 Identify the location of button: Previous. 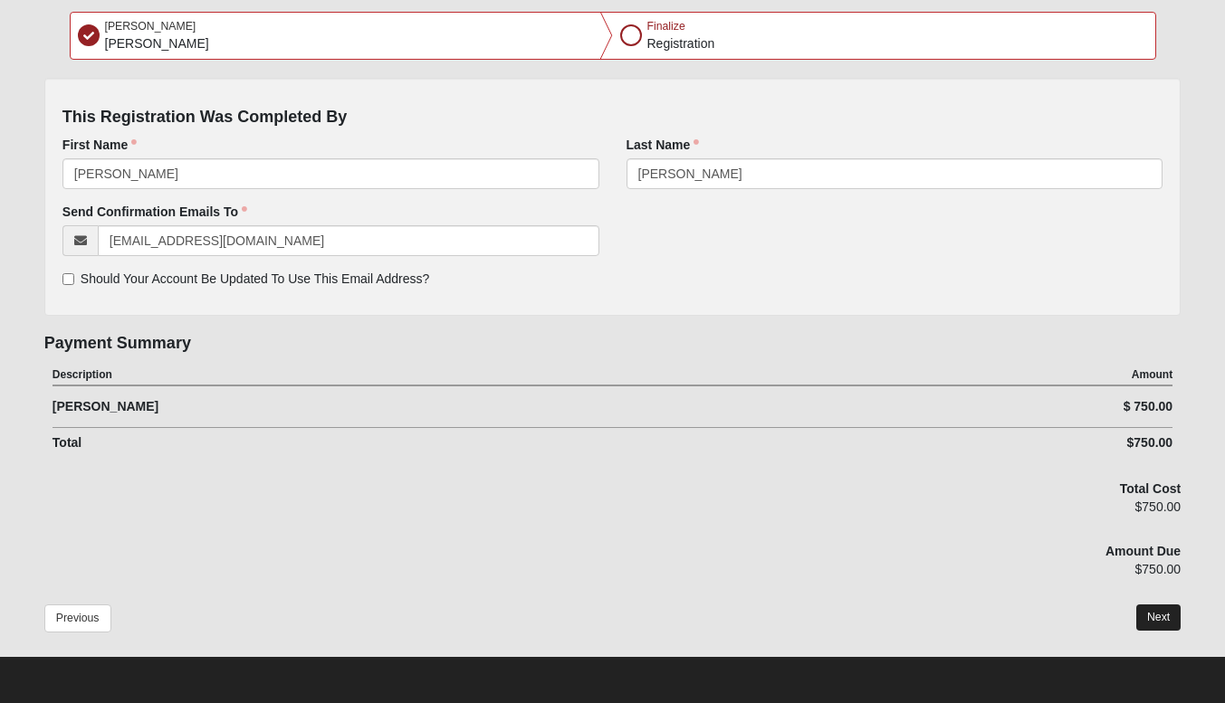
(78, 618).